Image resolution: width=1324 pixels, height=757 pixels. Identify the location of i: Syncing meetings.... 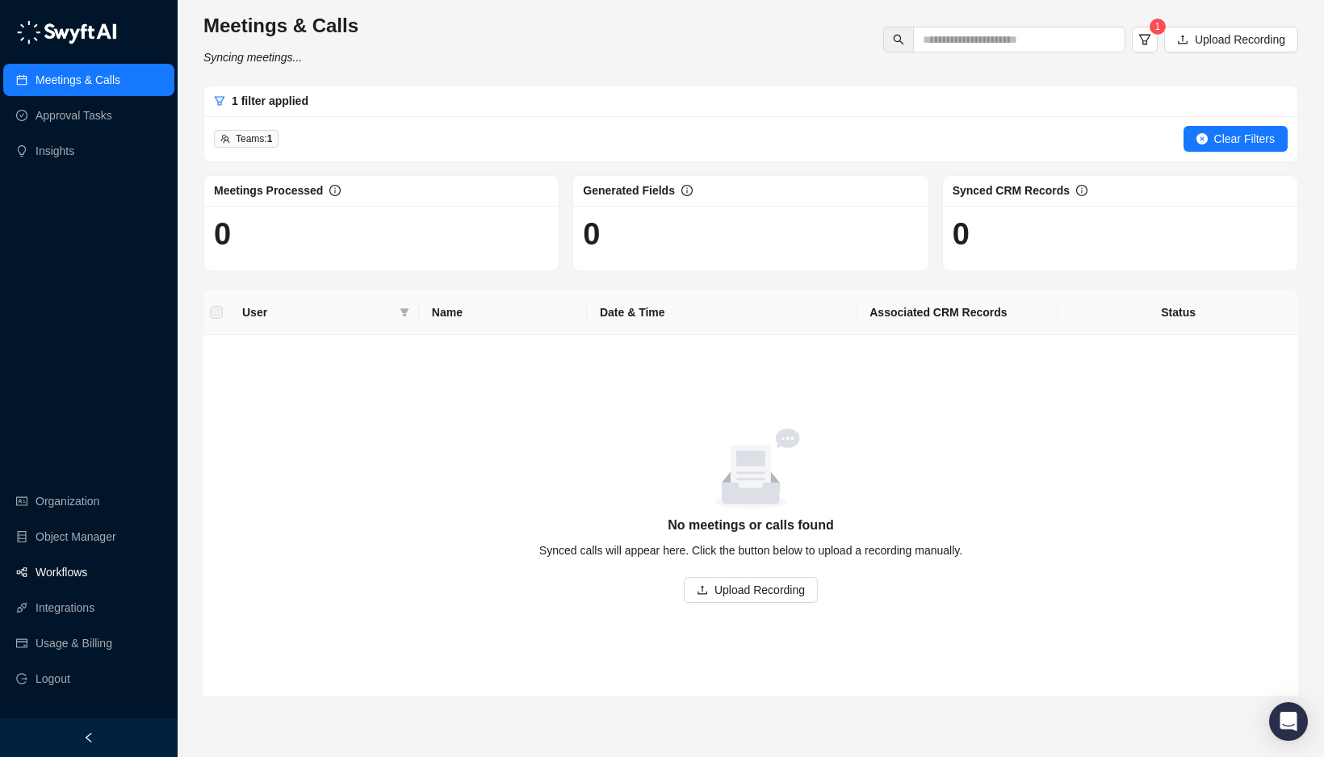
(253, 57).